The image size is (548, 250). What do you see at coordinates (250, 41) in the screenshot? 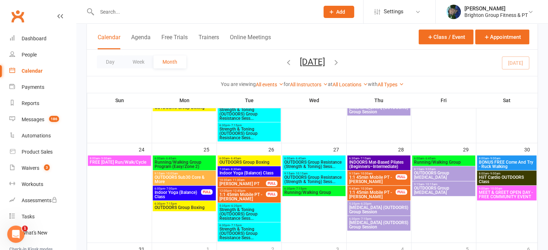
I see `button: Online Meetings` at bounding box center [250, 41].